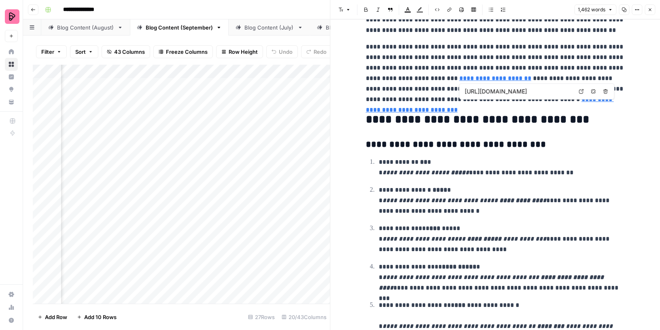  I want to click on button: 1,462 words, so click(596, 10).